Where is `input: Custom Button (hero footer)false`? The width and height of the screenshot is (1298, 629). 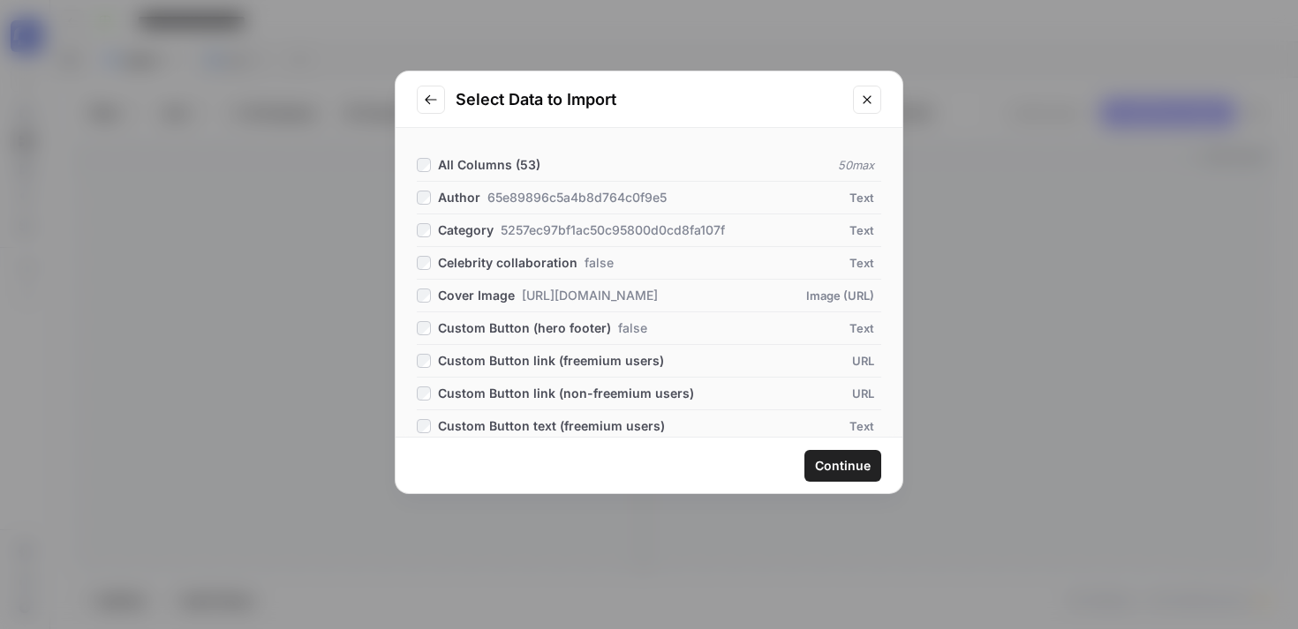
input: Custom Button (hero footer)false is located at coordinates (424, 328).